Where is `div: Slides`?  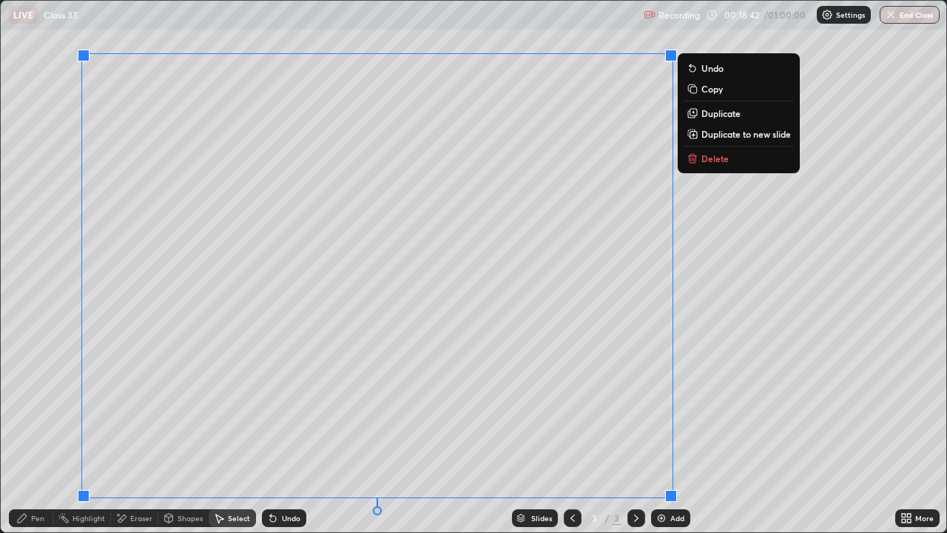
div: Slides is located at coordinates (542, 518).